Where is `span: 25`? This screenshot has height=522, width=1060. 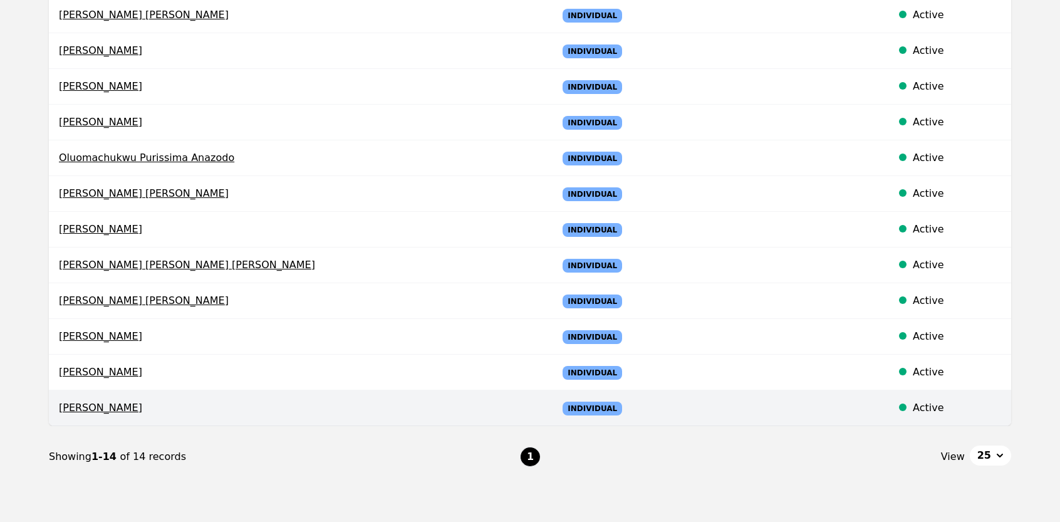
span: 25 is located at coordinates (984, 455).